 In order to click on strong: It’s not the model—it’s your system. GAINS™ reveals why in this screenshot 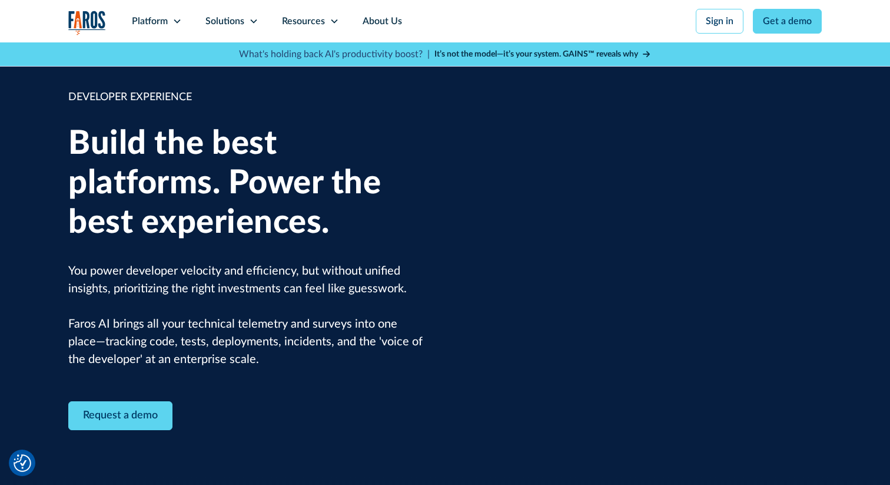, I will do `click(536, 54)`.